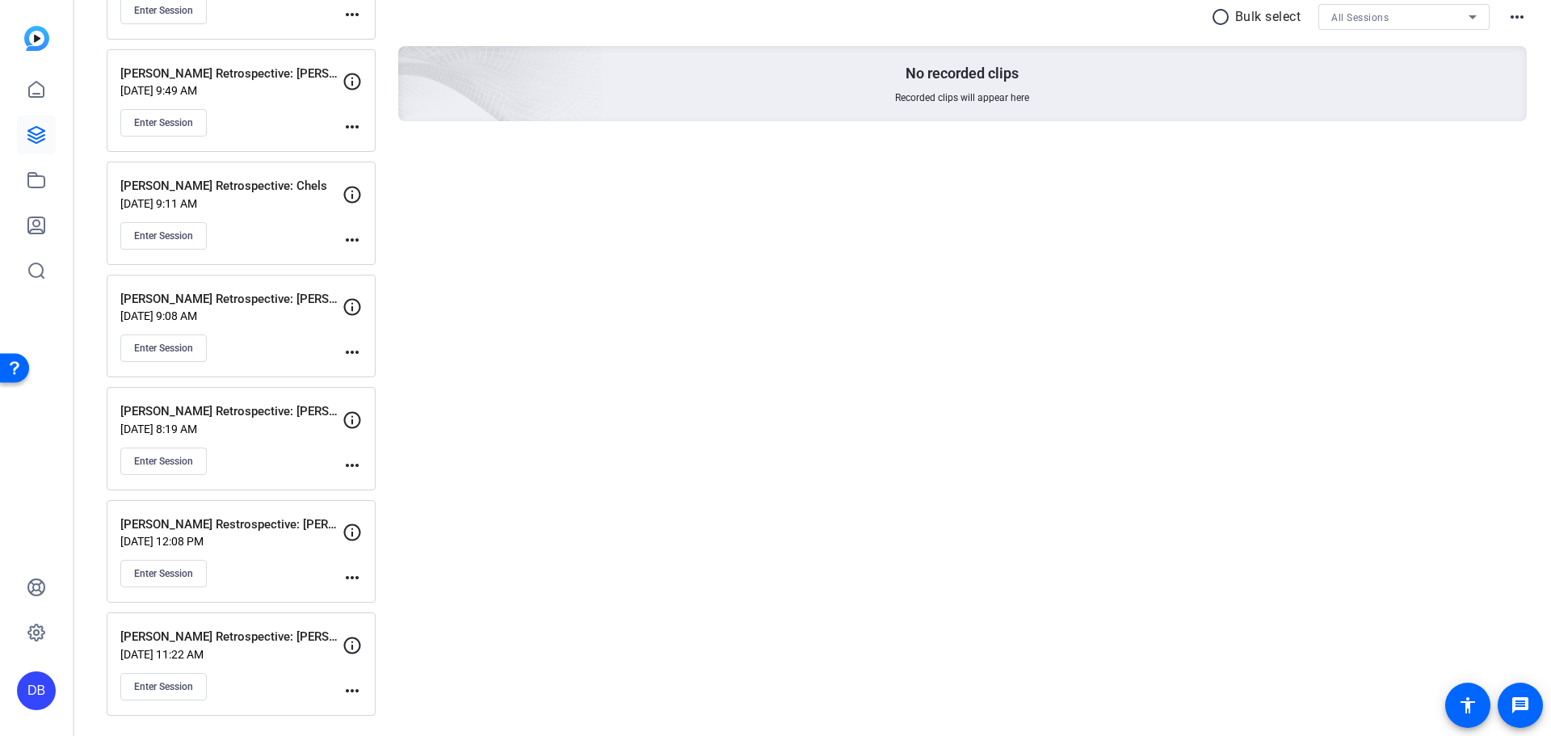  I want to click on span: Recorded clips will appear here, so click(962, 98).